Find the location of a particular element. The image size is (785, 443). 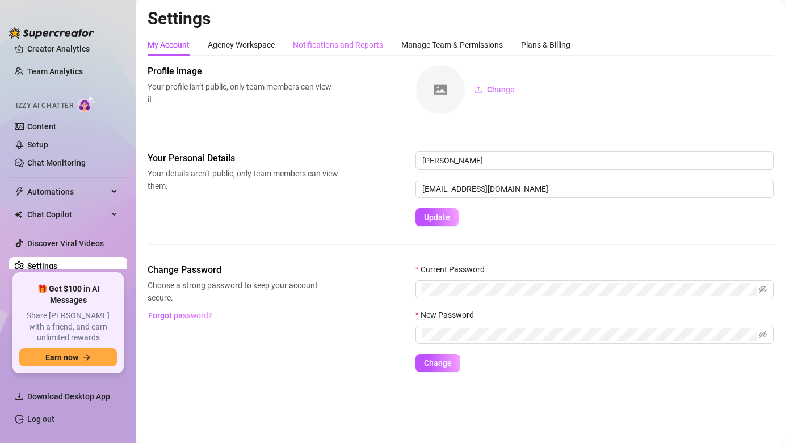

div: Notifications and Reports is located at coordinates (338, 45).